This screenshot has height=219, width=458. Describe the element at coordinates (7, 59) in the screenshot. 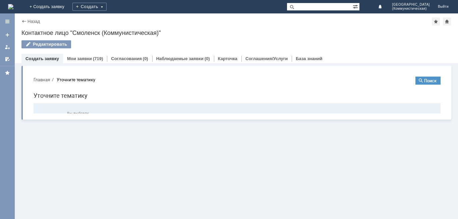

I see `a: Мои согласования` at that location.